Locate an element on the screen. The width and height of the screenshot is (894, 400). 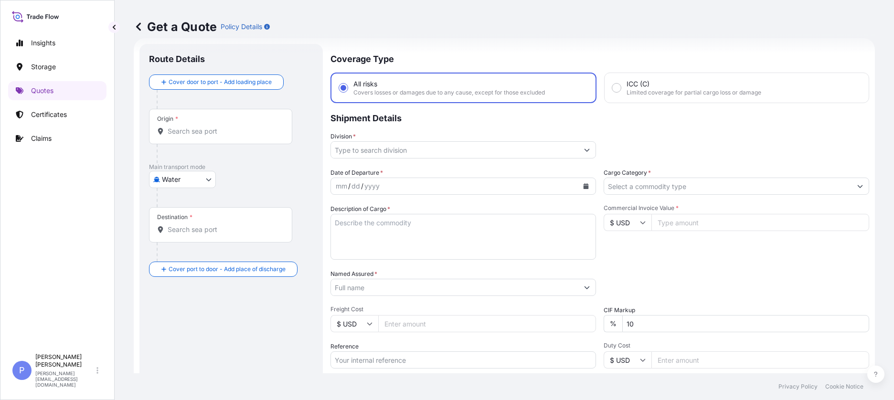
span: Cover door to port - Add loading place is located at coordinates (220, 82).